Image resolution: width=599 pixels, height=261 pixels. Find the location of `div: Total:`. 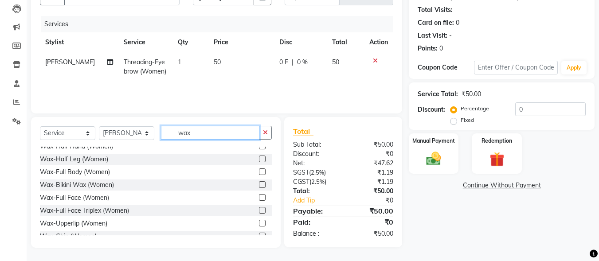

div: Total: is located at coordinates (315, 191).